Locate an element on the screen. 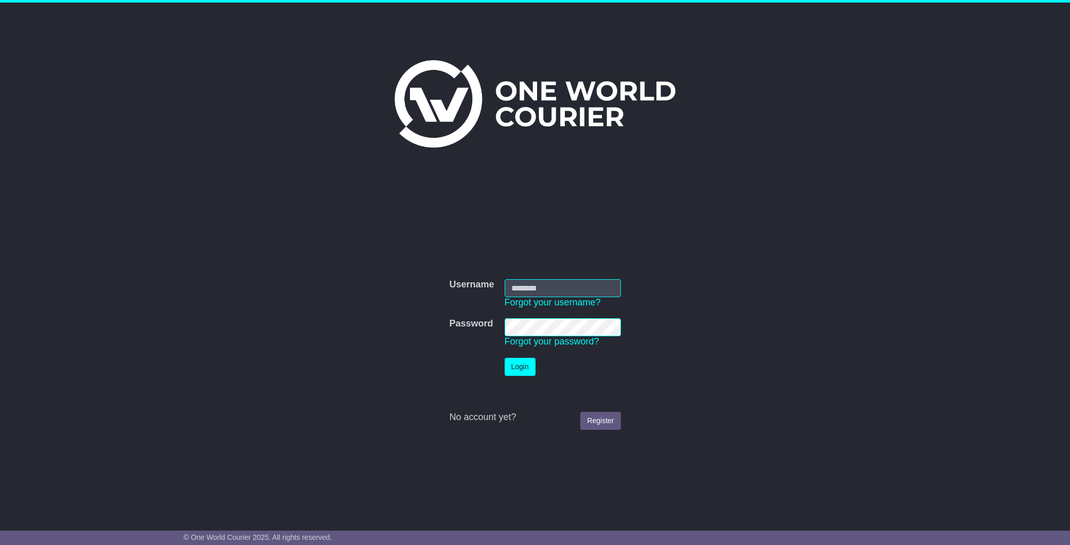  span: © One World Courier 2025. All rights reserved. is located at coordinates (258, 538).